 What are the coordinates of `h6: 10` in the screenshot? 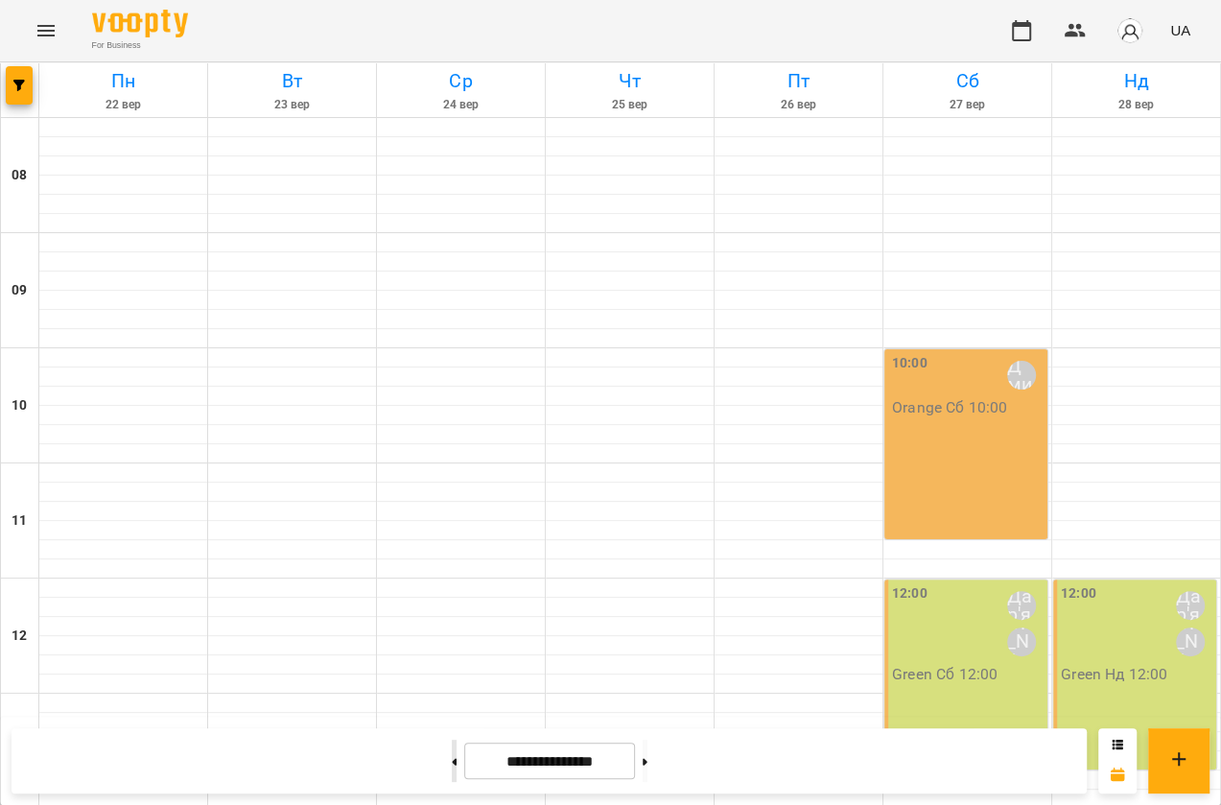 It's located at (19, 406).